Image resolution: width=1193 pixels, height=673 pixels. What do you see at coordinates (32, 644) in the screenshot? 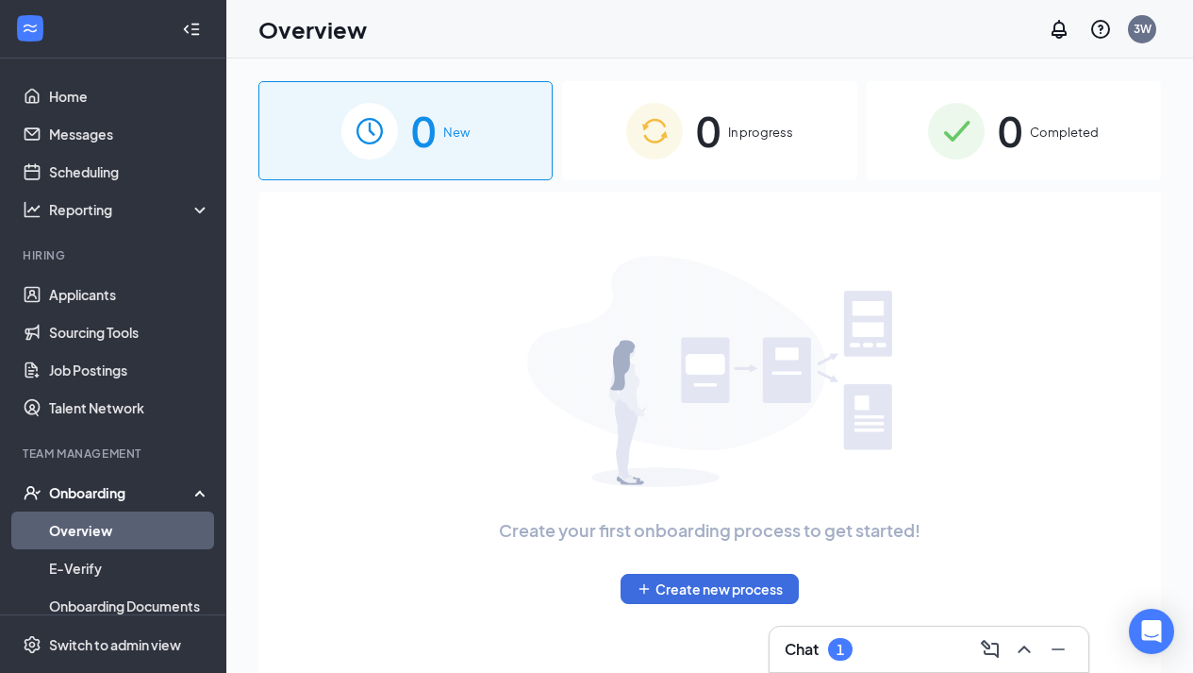
I see `svg: Settings` at bounding box center [32, 644].